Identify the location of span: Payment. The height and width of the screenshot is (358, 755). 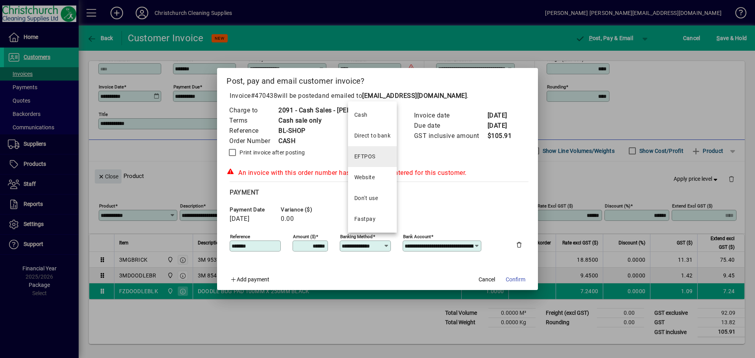
(245, 192).